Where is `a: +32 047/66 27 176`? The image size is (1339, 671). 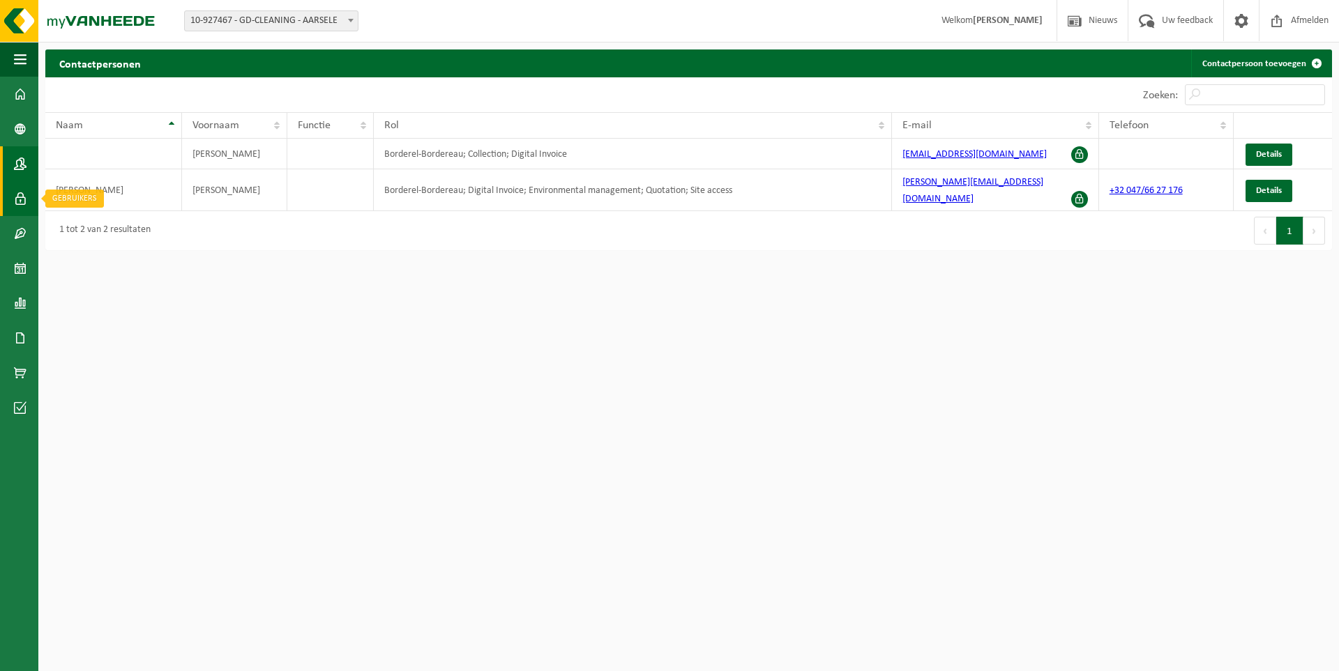 a: +32 047/66 27 176 is located at coordinates (1146, 190).